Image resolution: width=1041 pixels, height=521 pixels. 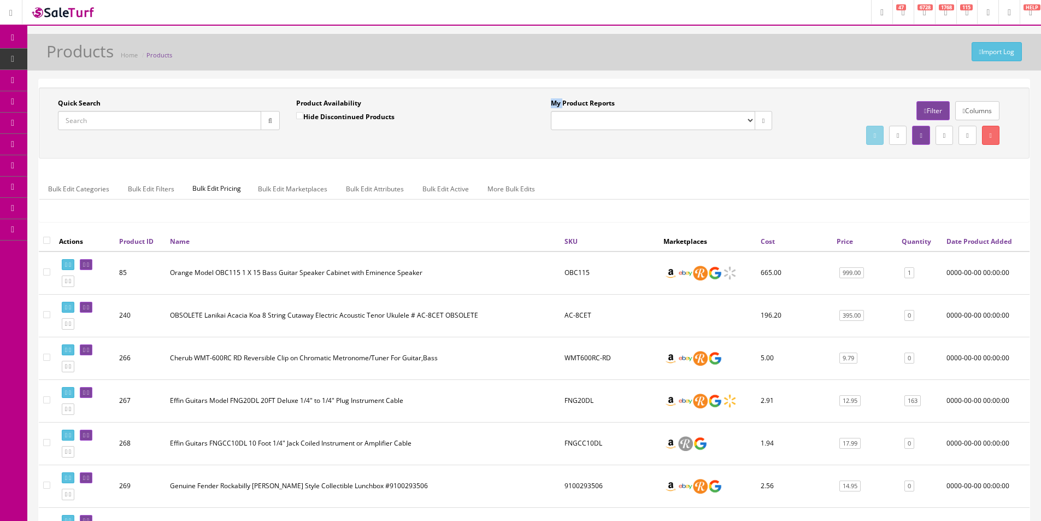 What do you see at coordinates (850, 443) in the screenshot?
I see `a: 17.99` at bounding box center [850, 443].